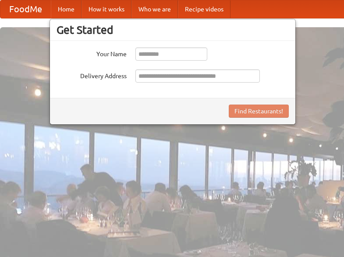 This screenshot has height=257, width=344. What do you see at coordinates (259, 111) in the screenshot?
I see `button: Find Restaurants!` at bounding box center [259, 111].